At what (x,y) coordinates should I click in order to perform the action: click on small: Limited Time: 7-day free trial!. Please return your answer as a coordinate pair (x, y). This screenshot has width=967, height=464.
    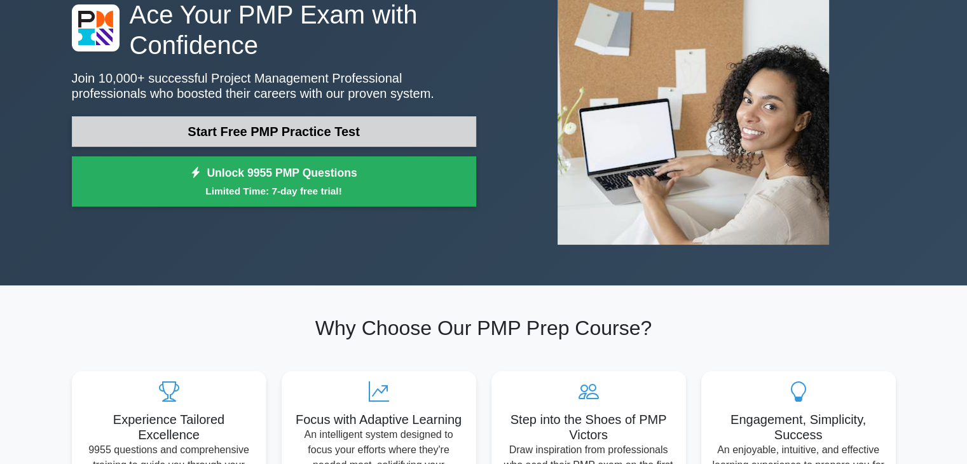
    Looking at the image, I should click on (274, 191).